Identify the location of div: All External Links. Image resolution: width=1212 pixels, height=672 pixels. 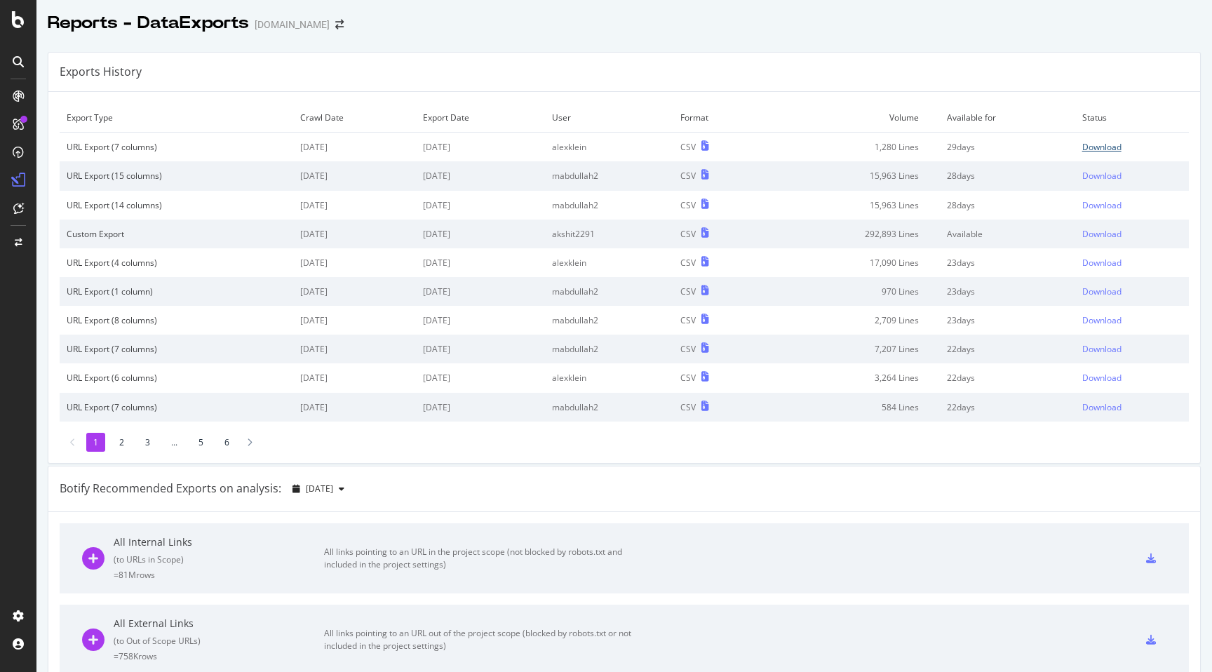
(219, 624).